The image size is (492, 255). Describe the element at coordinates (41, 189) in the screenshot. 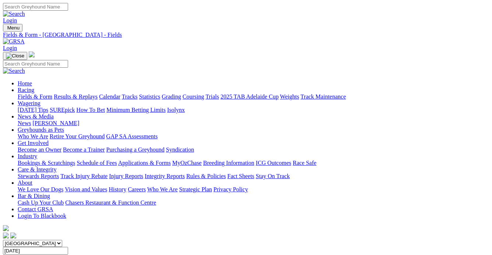

I see `a: We Love Our Dogs` at that location.